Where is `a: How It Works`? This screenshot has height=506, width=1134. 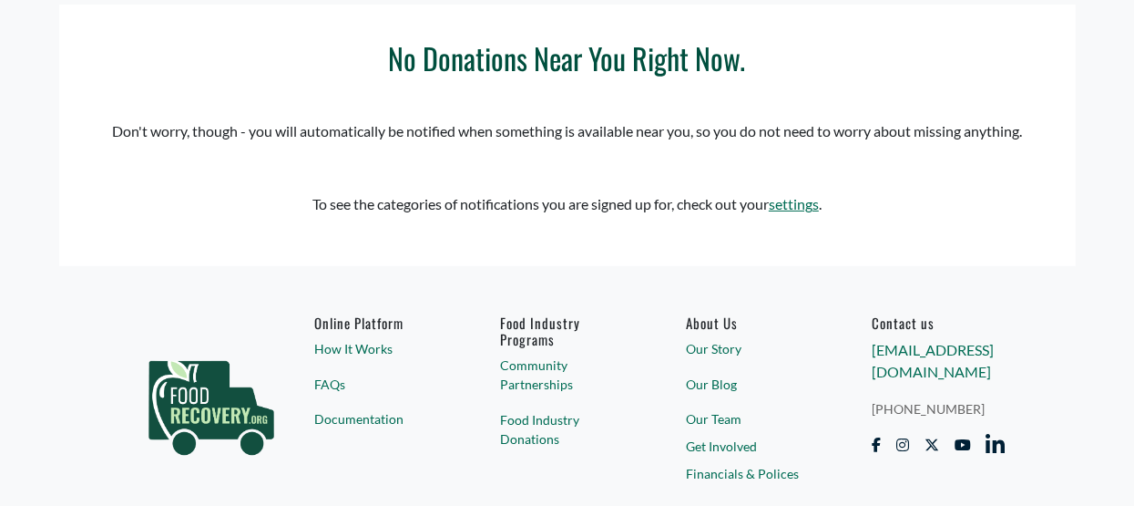
a: How It Works is located at coordinates (382, 348).